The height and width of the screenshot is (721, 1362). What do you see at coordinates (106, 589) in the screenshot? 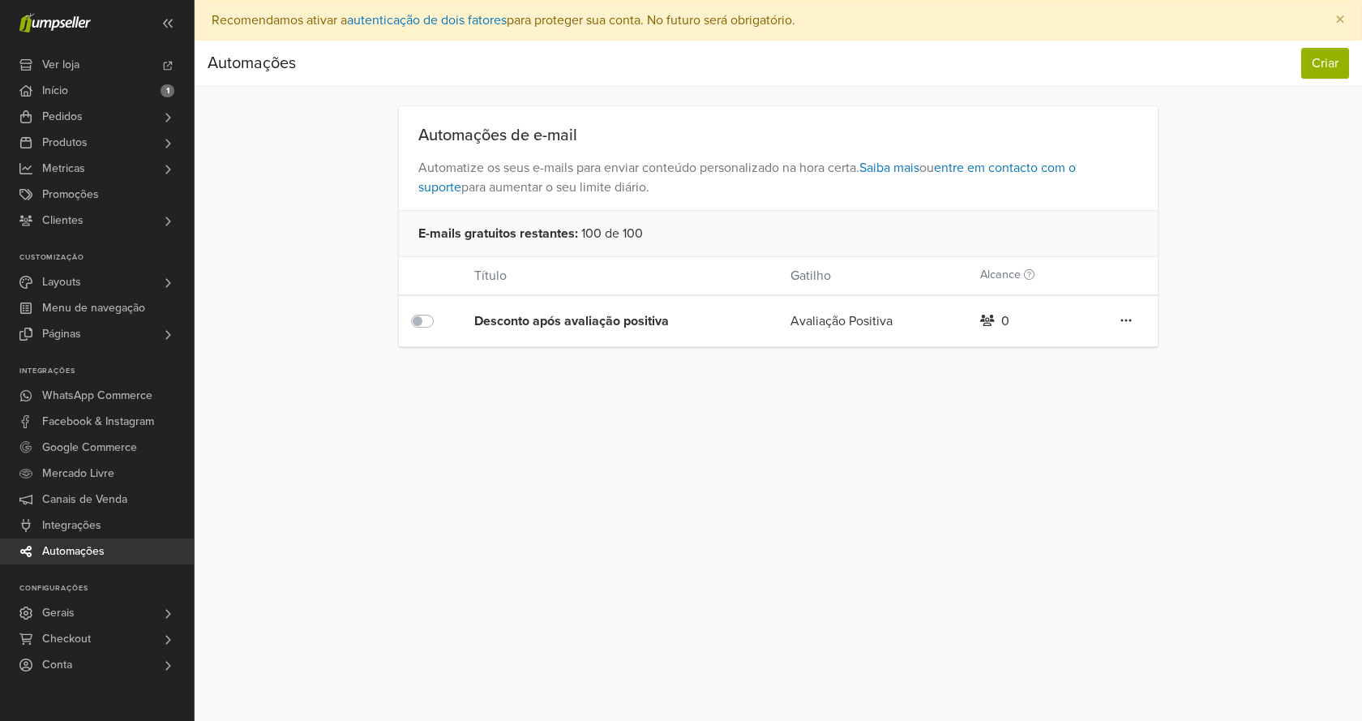
I see `p: Configurações` at bounding box center [106, 589].